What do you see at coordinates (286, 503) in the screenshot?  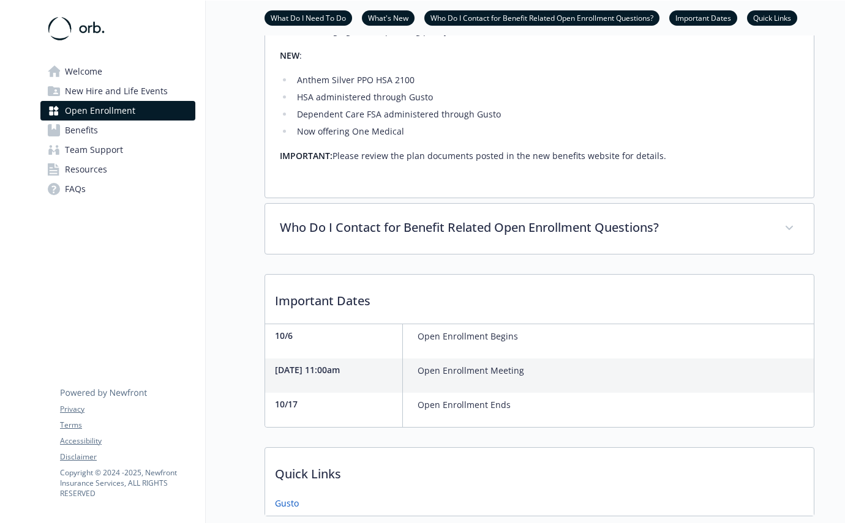 I see `a: Gusto` at bounding box center [286, 503].